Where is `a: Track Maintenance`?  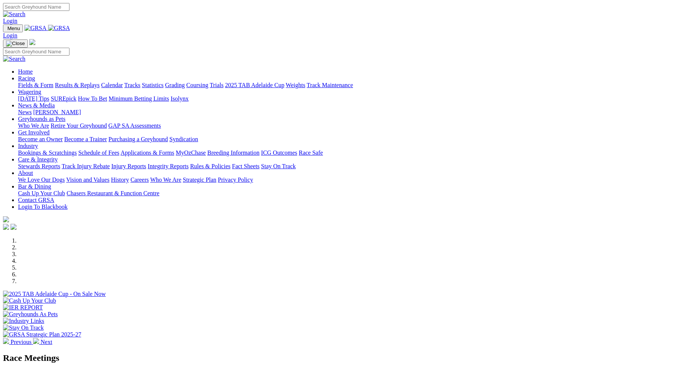 a: Track Maintenance is located at coordinates (330, 85).